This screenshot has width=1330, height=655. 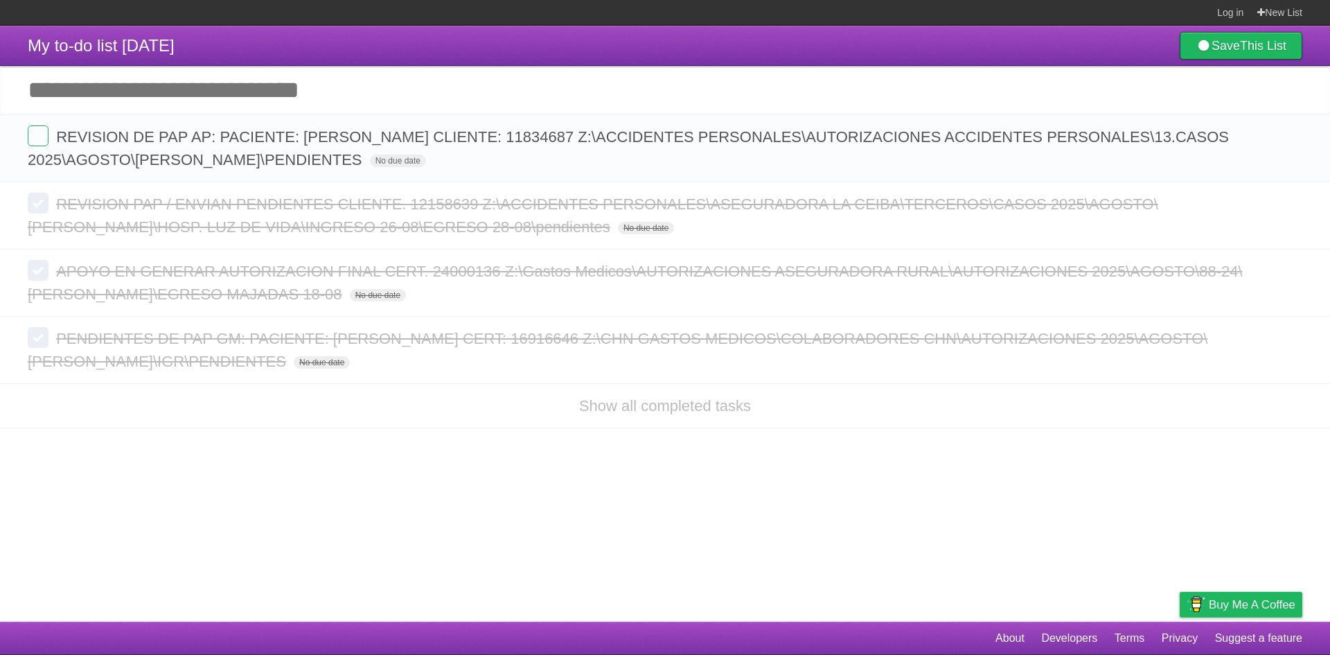 I want to click on img: Buy me a coffee, so click(x=1196, y=604).